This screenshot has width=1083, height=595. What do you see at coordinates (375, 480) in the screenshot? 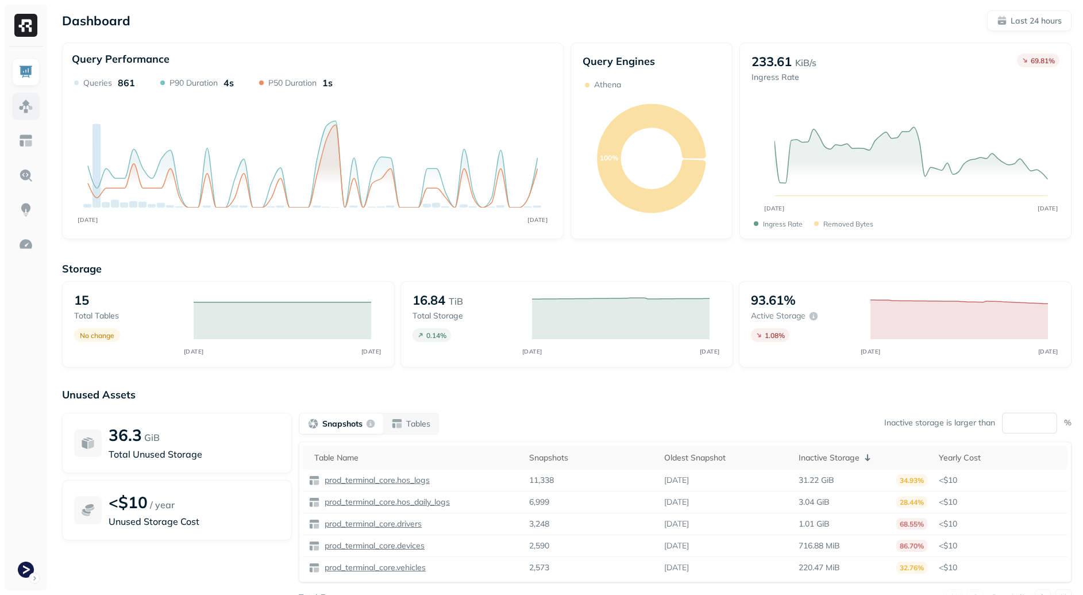
I see `a: prod_terminal_core.hos_logs` at bounding box center [375, 480].